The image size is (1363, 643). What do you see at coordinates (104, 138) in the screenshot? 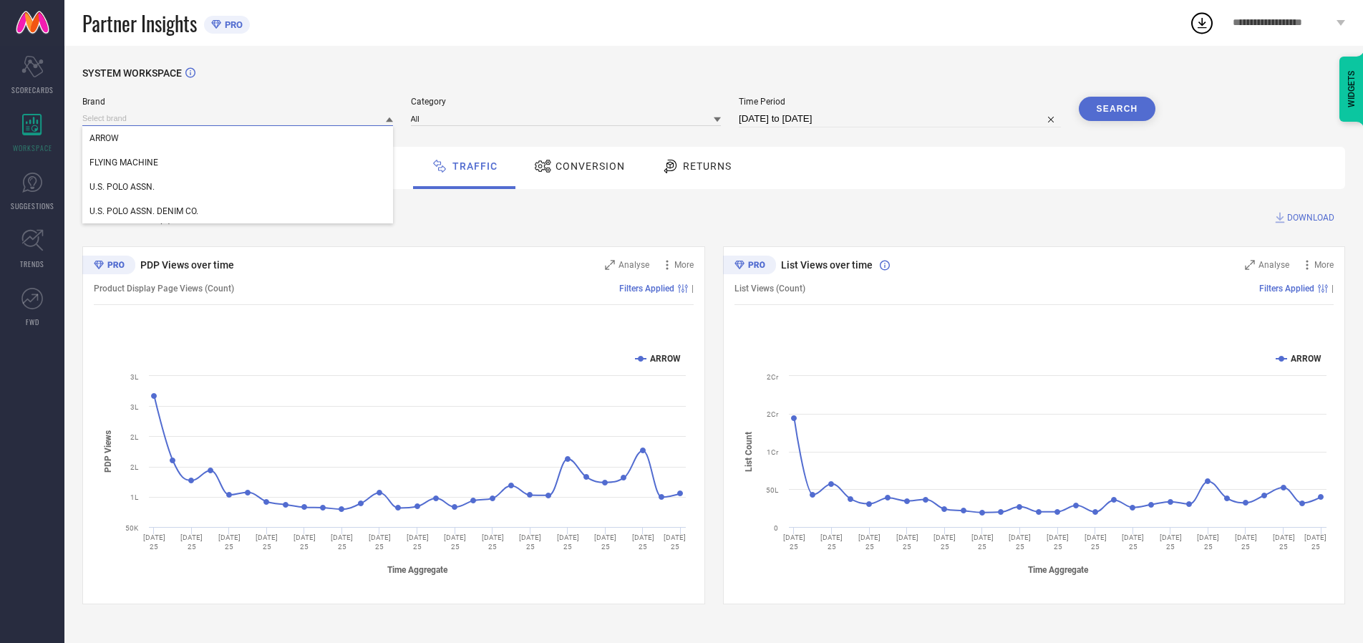
I see `span: ARROW` at bounding box center [104, 138].